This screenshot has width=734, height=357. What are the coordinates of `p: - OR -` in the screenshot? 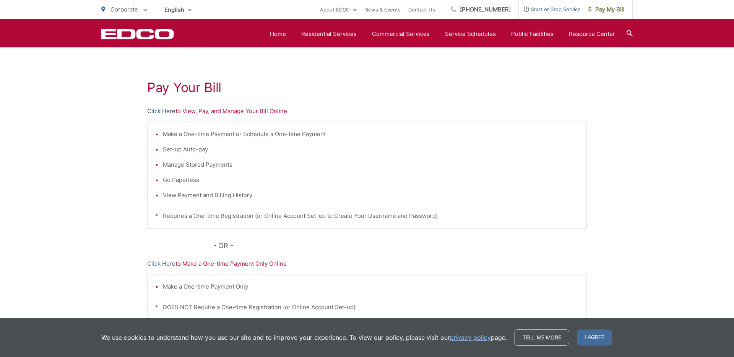 It's located at (401, 246).